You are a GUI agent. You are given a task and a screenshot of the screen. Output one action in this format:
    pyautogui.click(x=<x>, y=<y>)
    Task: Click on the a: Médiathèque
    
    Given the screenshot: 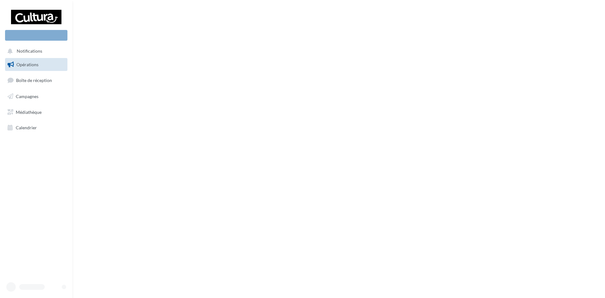 What is the action you would take?
    pyautogui.click(x=36, y=112)
    